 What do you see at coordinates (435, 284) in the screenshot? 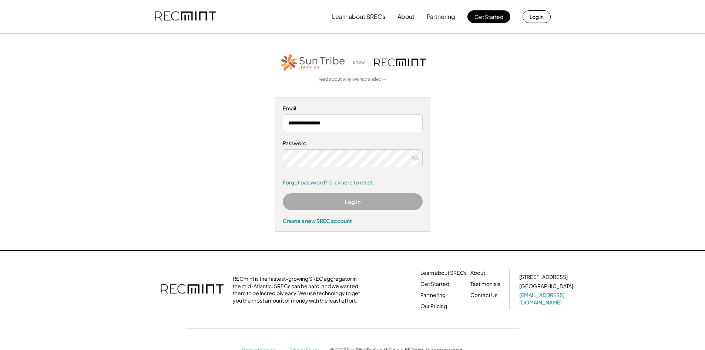
I see `a: Get Started` at bounding box center [435, 284].